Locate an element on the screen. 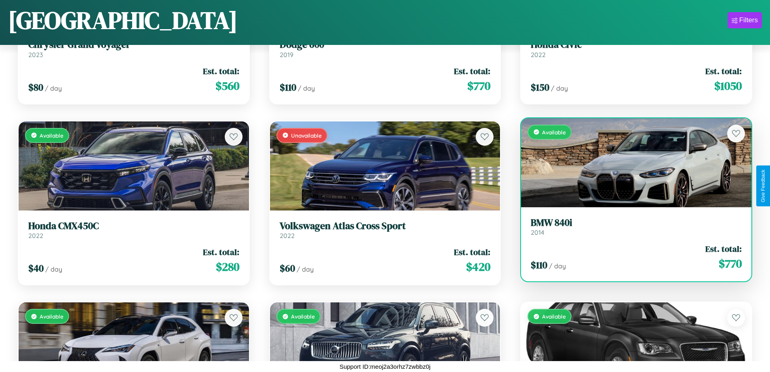 Image resolution: width=770 pixels, height=372 pixels. div: Filters is located at coordinates (749, 20).